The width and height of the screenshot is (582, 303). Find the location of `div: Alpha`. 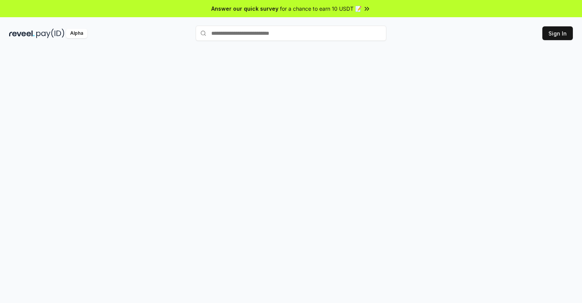

div: Alpha is located at coordinates (77, 33).